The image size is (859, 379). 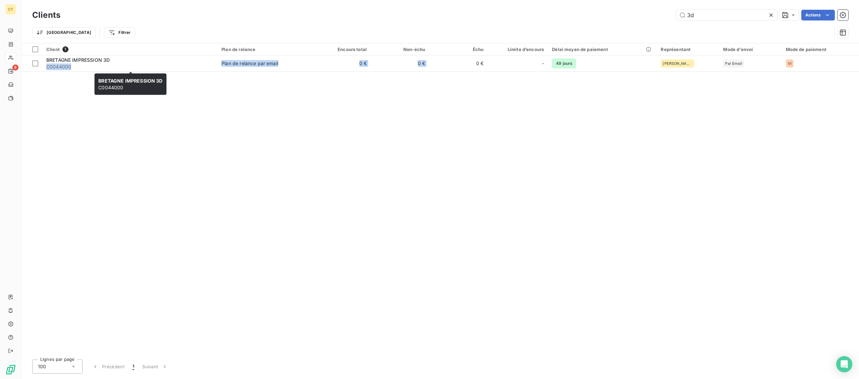 I want to click on span: Par Email, so click(x=733, y=63).